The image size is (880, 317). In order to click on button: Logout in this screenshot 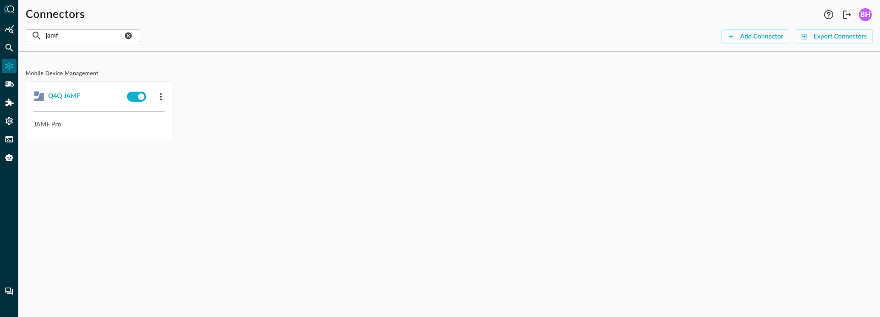, I will do `click(847, 15)`.